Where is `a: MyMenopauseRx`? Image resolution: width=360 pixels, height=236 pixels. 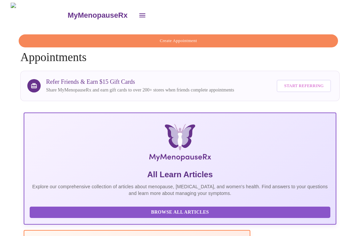
a: MyMenopauseRx is located at coordinates (100, 15).